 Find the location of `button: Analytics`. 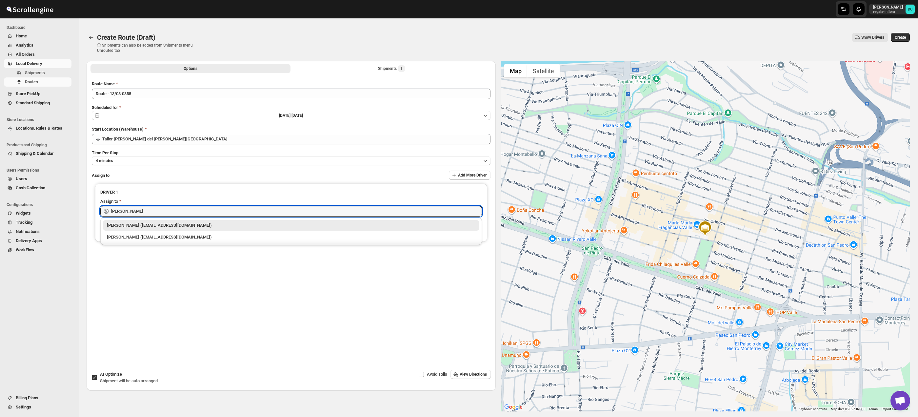

button: Analytics is located at coordinates (38, 45).